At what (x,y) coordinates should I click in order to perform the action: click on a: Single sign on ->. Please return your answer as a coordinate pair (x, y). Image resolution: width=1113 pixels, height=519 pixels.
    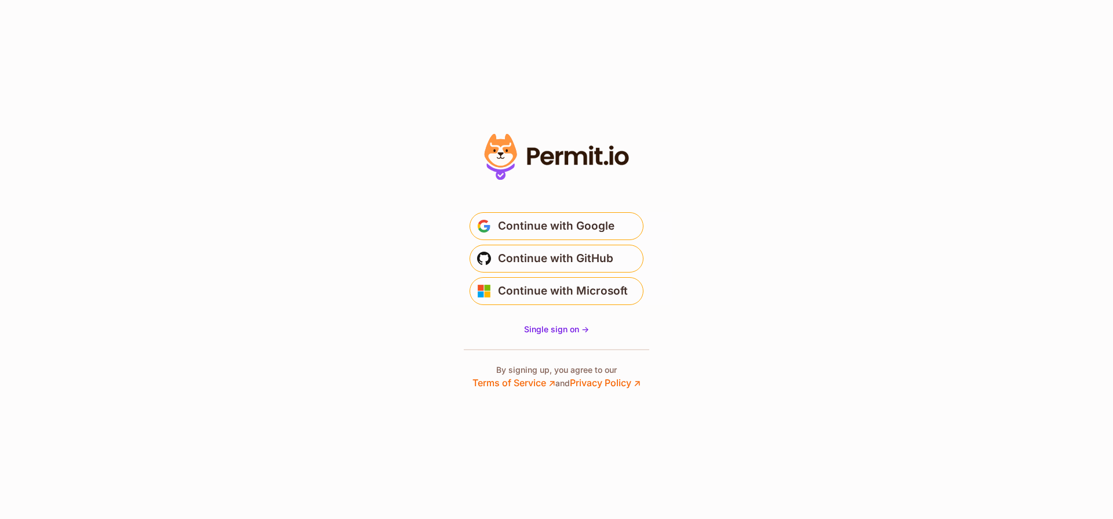
    Looking at the image, I should click on (556, 329).